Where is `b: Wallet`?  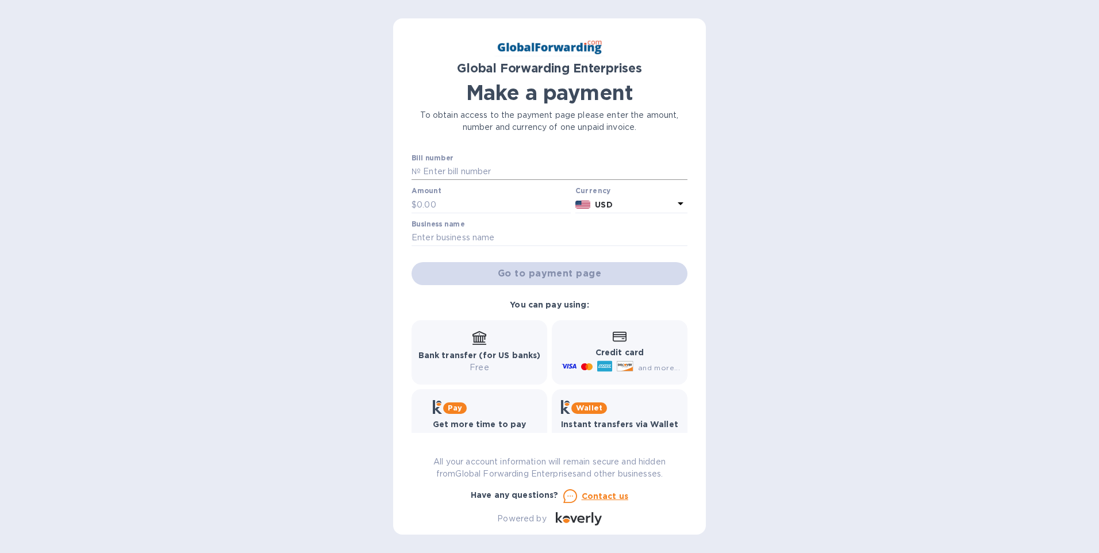 b: Wallet is located at coordinates (589, 408).